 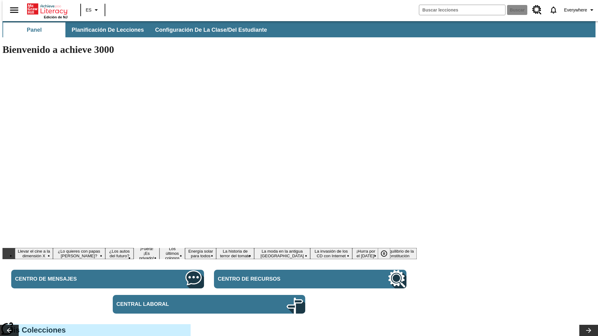 What do you see at coordinates (384, 254) in the screenshot?
I see `button: Pausar` at bounding box center [384, 254].